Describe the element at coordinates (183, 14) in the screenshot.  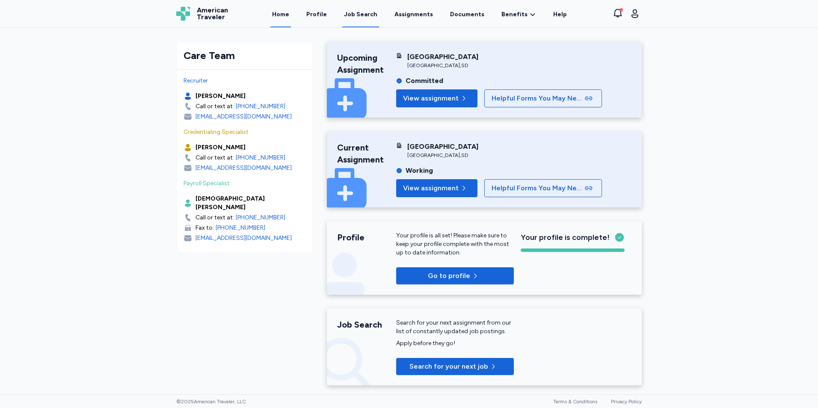
I see `img: Logo` at that location.